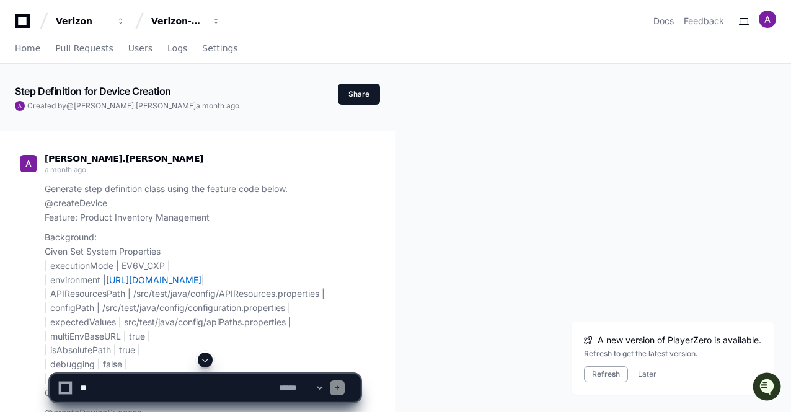 The height and width of the screenshot is (412, 791). Describe the element at coordinates (133, 106) in the screenshot. I see `span: Created by` at that location.